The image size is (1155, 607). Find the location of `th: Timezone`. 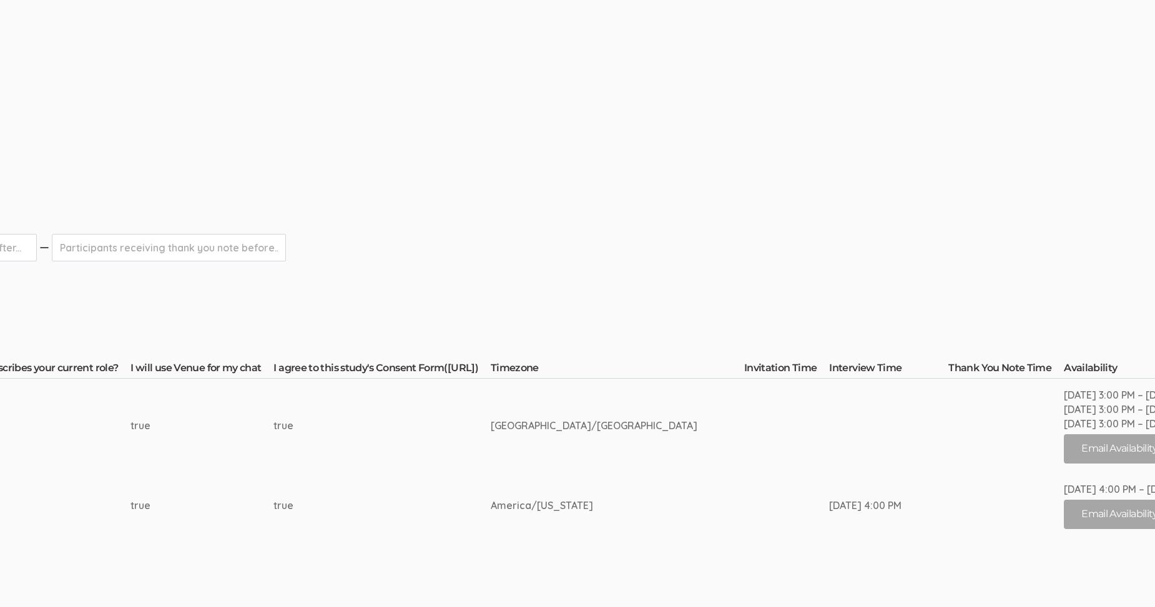

th: Timezone is located at coordinates (617, 370).